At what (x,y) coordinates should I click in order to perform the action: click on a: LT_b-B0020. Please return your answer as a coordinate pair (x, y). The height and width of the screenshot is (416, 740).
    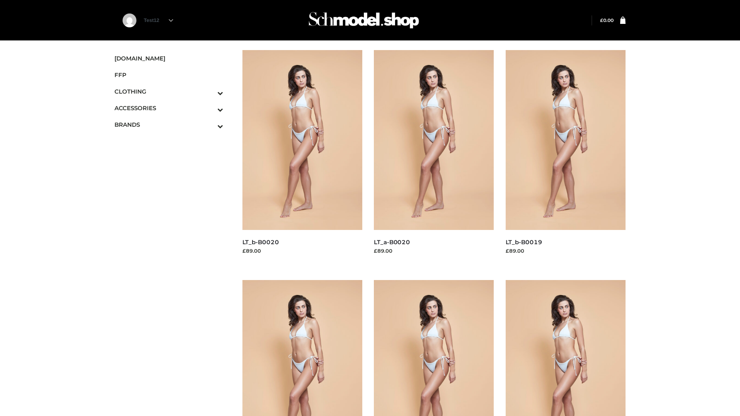
    Looking at the image, I should click on (260, 242).